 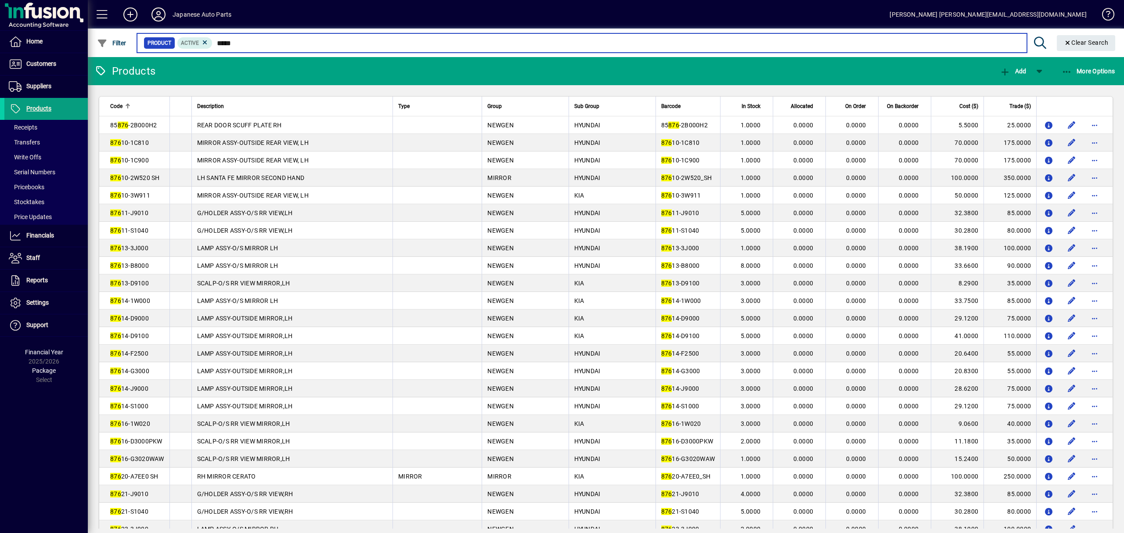 What do you see at coordinates (680, 318) in the screenshot?
I see `span: 14-D9000` at bounding box center [680, 318].